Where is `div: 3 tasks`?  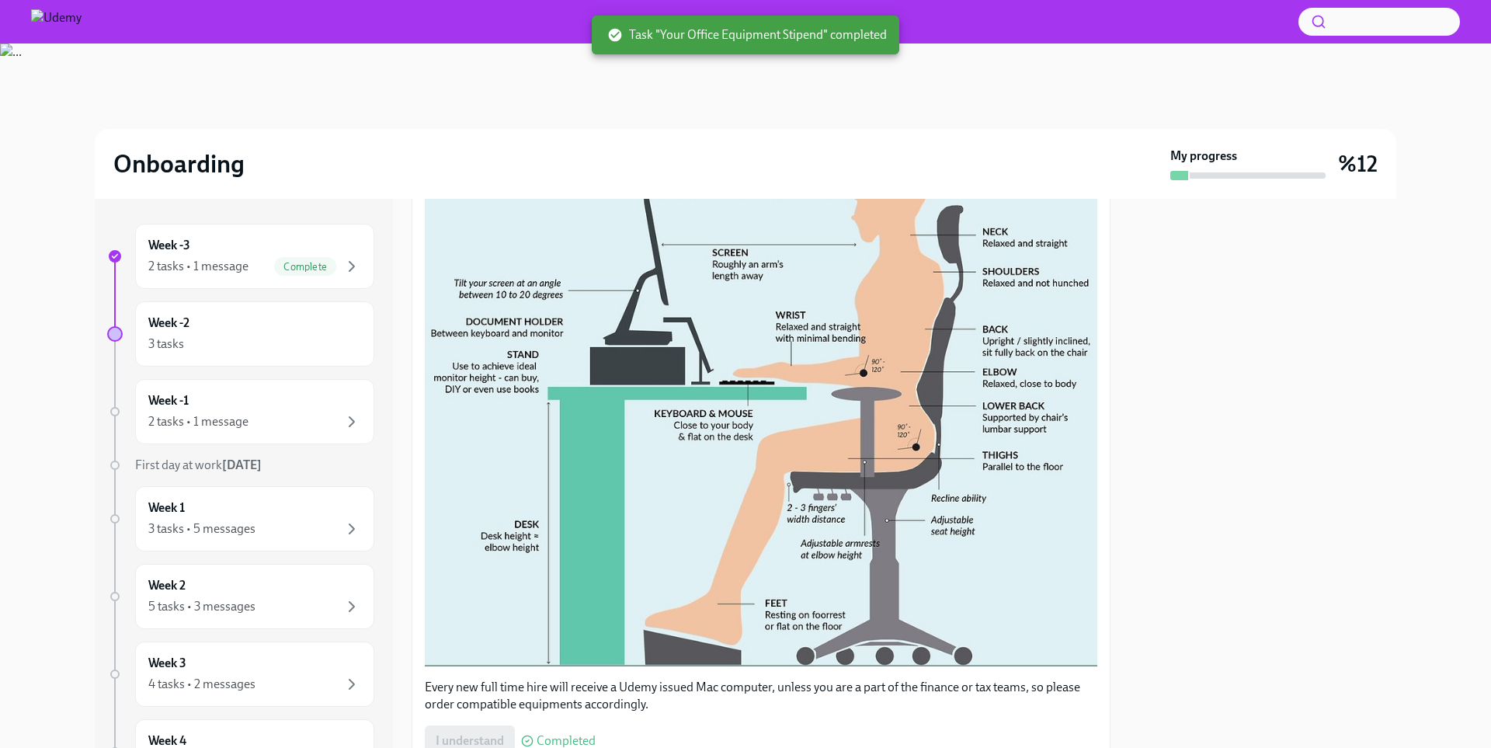 div: 3 tasks is located at coordinates (166, 344).